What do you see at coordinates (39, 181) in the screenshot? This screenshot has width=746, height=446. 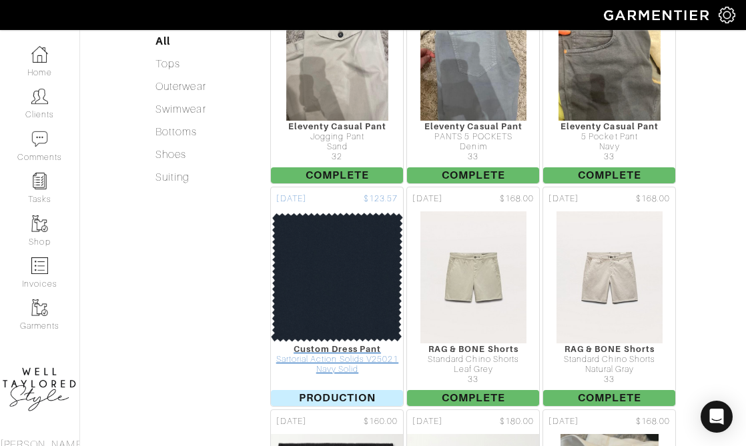 I see `img: reminder-icon-8004d30b9f0a5d33ae49ab947aed9ed385cf756f9e5892f1edd6e32f2345188e.png` at bounding box center [39, 181].